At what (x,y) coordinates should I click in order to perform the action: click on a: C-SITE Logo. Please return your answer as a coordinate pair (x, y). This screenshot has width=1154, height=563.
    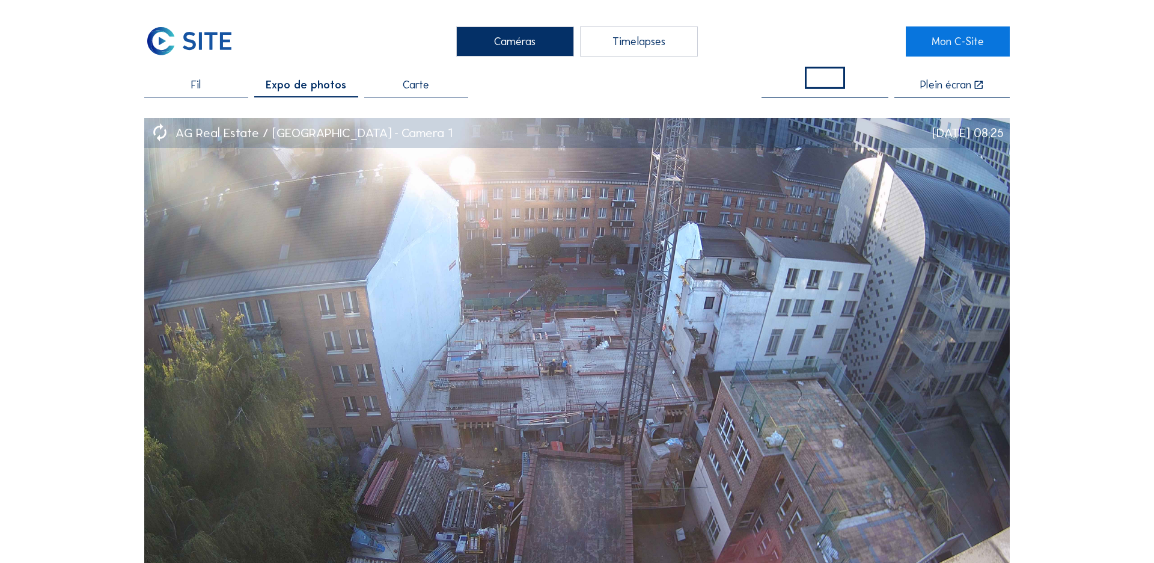
    Looking at the image, I should click on (196, 41).